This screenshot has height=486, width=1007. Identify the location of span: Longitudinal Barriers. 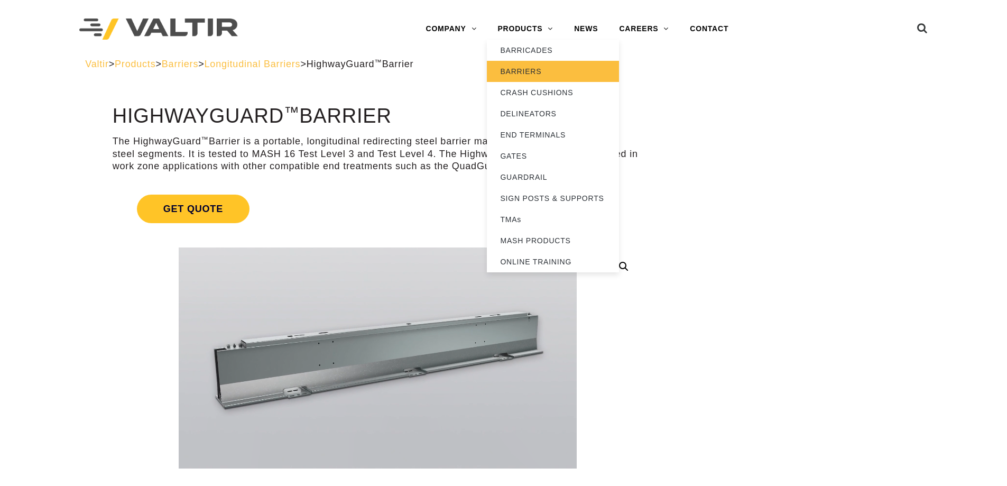
(253, 64).